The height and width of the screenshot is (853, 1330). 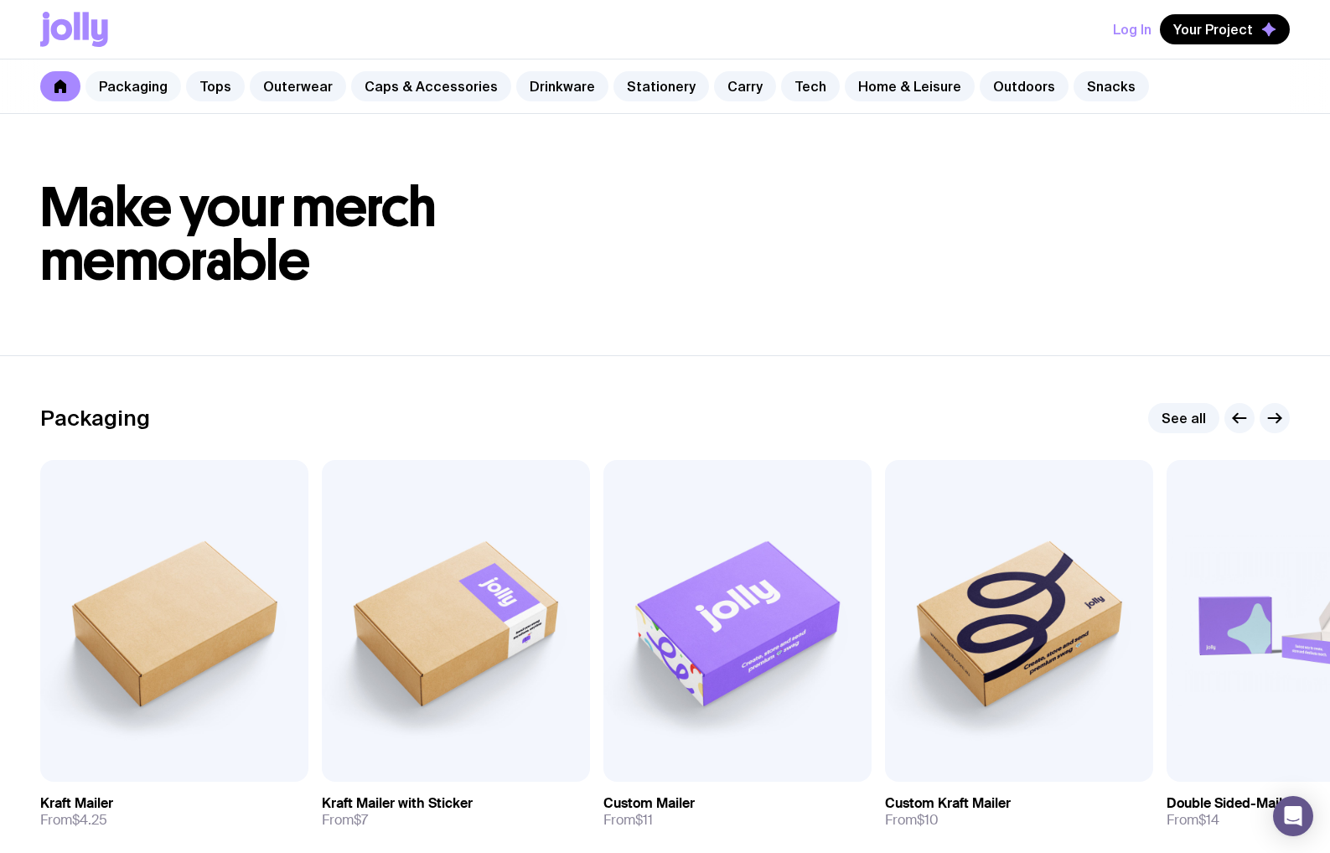 I want to click on a: Custom Kraft MailerFrom$10, so click(x=1019, y=812).